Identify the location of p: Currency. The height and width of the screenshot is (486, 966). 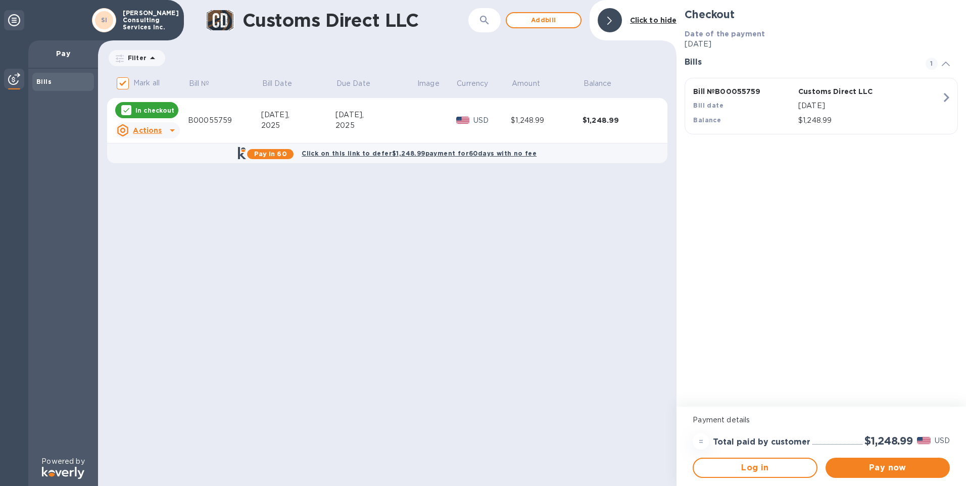
(472, 83).